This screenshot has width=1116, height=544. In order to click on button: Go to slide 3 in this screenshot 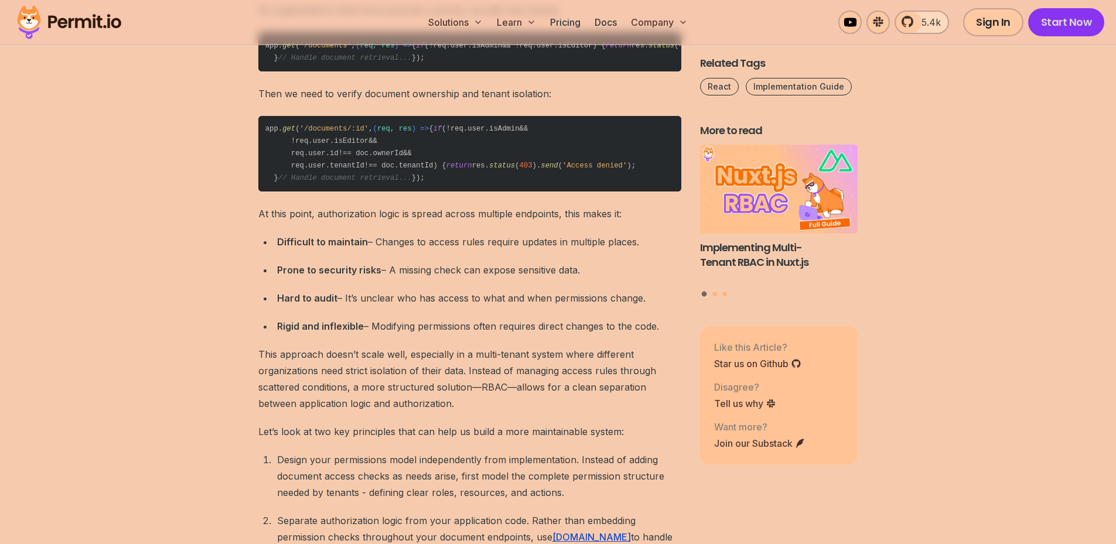, I will do `click(724, 294)`.